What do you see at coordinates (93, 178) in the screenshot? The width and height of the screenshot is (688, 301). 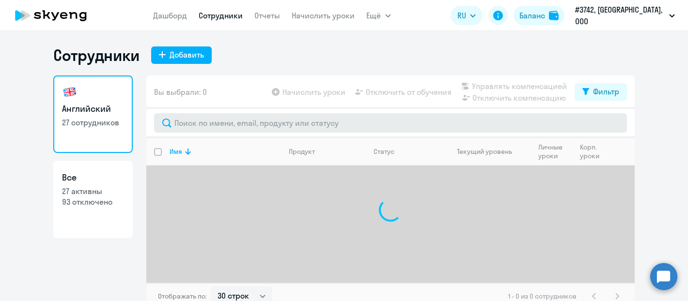 I see `h3: Все` at bounding box center [93, 178].